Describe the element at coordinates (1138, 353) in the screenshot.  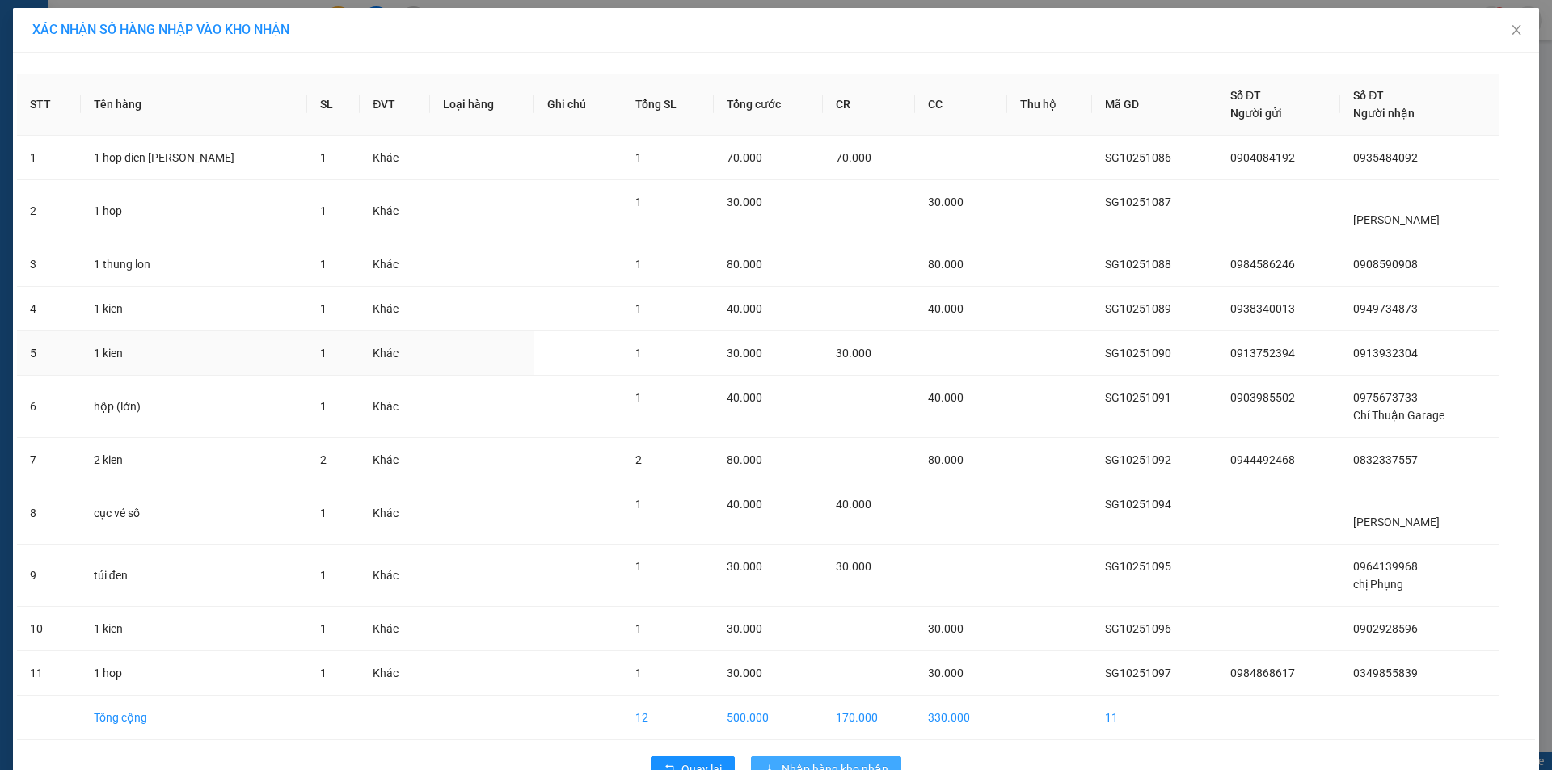
I see `span: SG10251090` at that location.